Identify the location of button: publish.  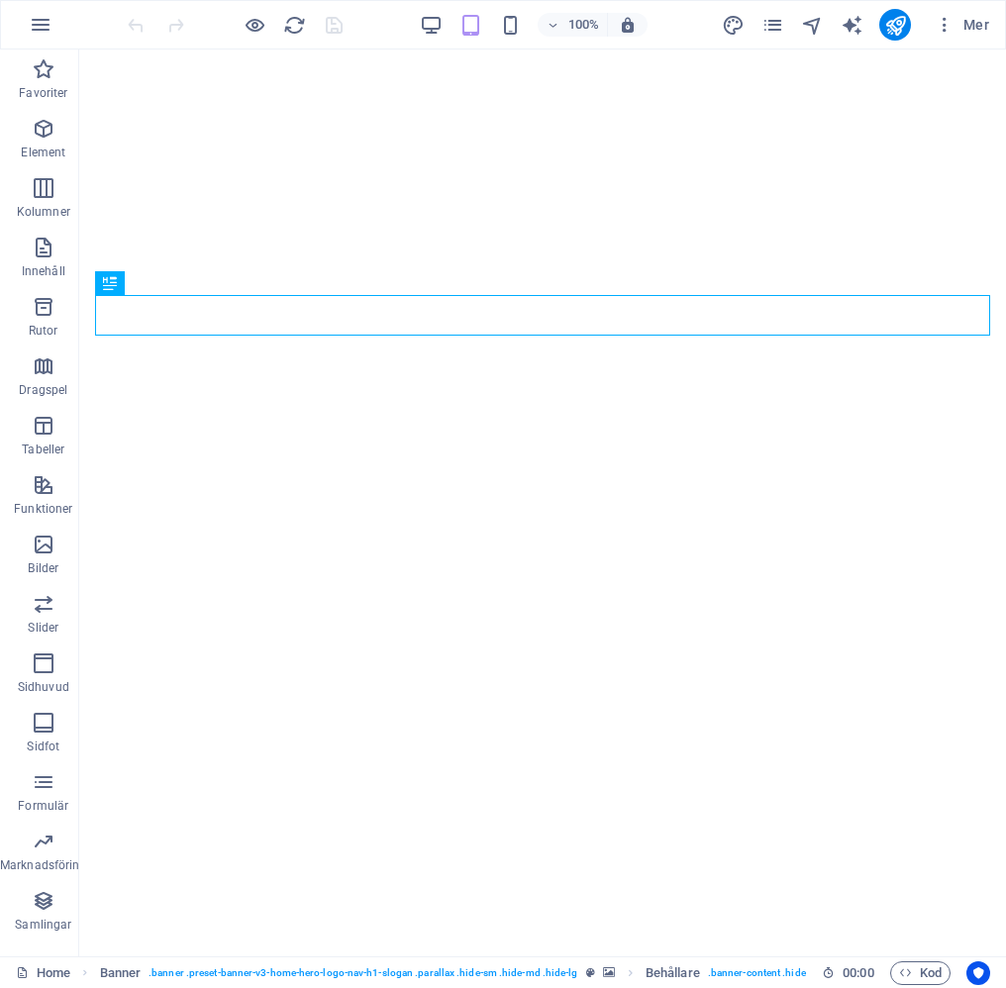
(895, 25).